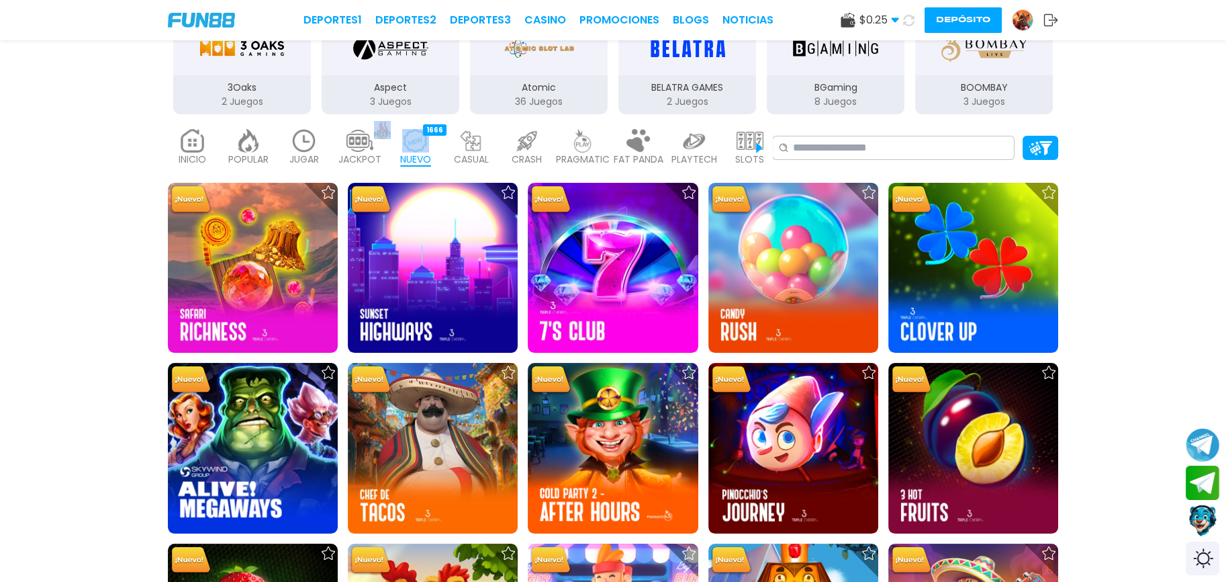  Describe the element at coordinates (793, 447) in the screenshot. I see `img: Pinocchio's Journey` at that location.